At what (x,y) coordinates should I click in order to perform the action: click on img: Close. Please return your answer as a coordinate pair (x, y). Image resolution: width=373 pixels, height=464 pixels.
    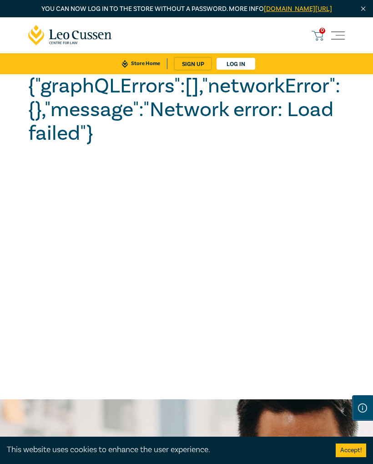
    Looking at the image, I should click on (363, 9).